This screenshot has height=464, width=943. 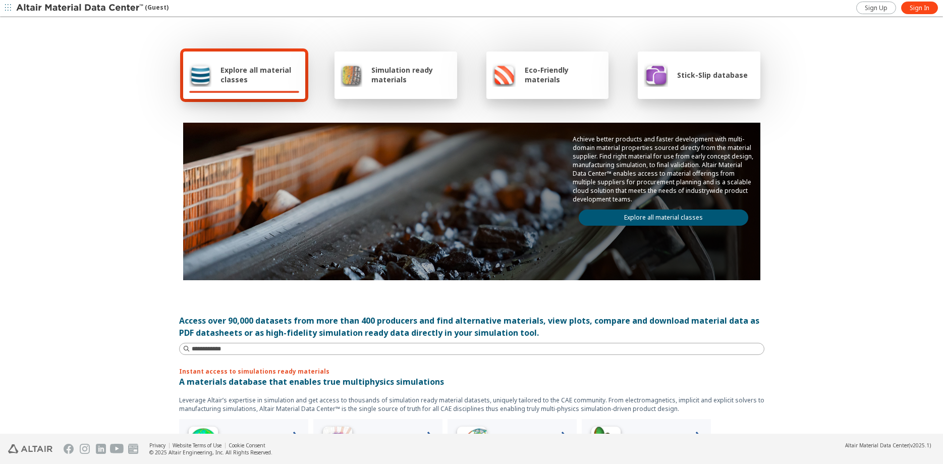 I want to click on a: Explore all material classes, so click(x=663, y=217).